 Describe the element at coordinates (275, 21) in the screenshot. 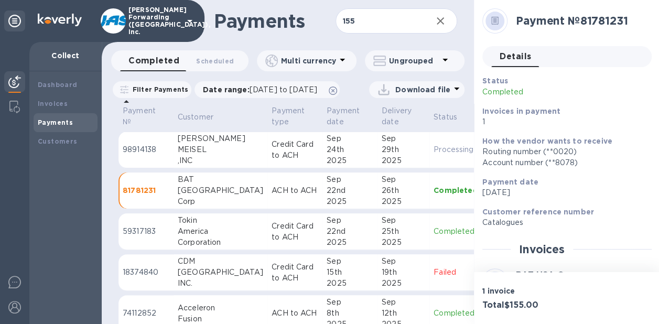

I see `h1: Payments` at that location.